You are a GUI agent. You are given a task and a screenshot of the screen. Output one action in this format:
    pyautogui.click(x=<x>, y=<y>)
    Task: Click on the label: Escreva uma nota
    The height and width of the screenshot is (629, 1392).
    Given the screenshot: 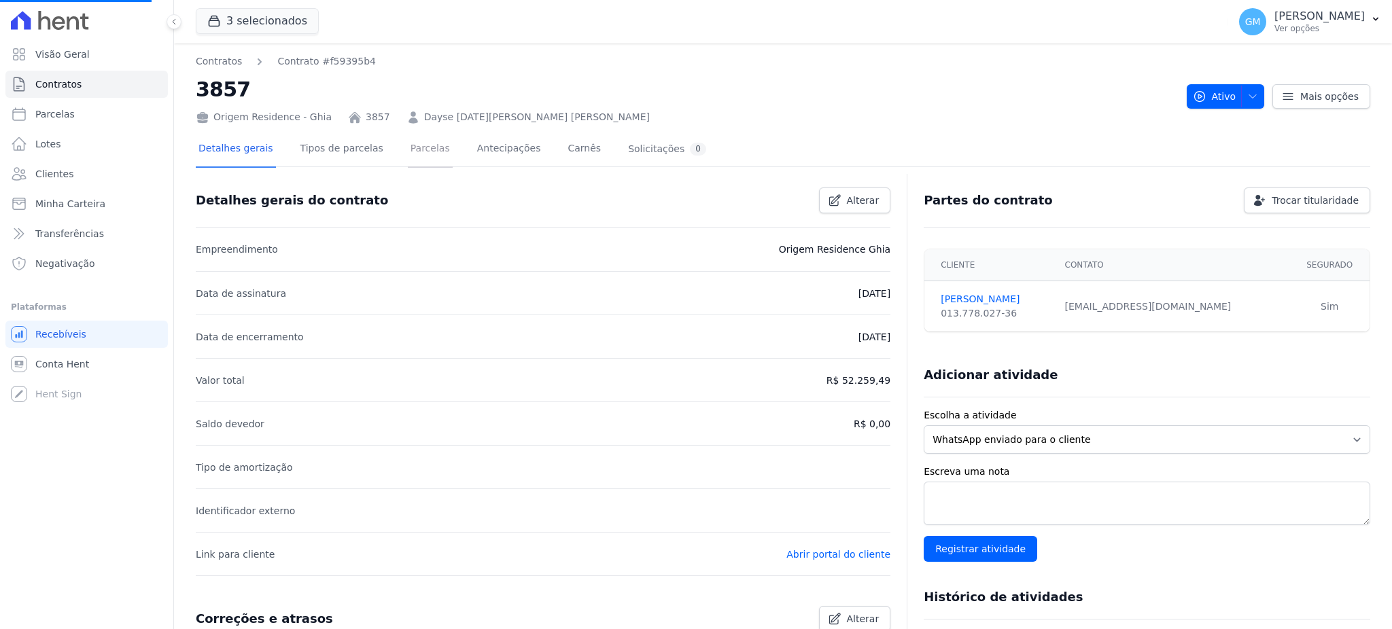 What is the action you would take?
    pyautogui.click(x=1147, y=472)
    